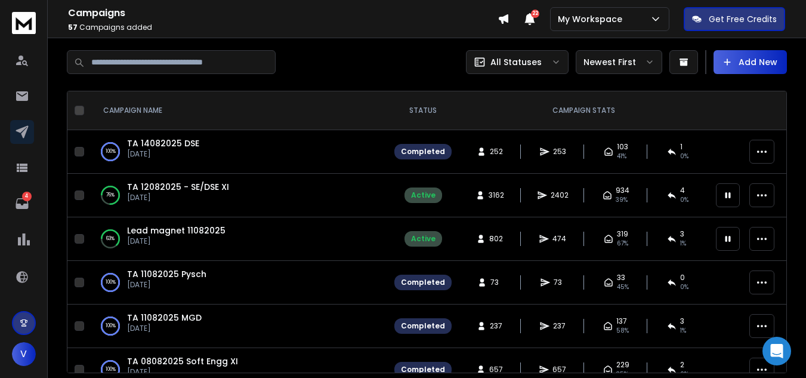 Image resolution: width=806 pixels, height=378 pixels. What do you see at coordinates (163, 143) in the screenshot?
I see `span: TA 14082025 DSE` at bounding box center [163, 143].